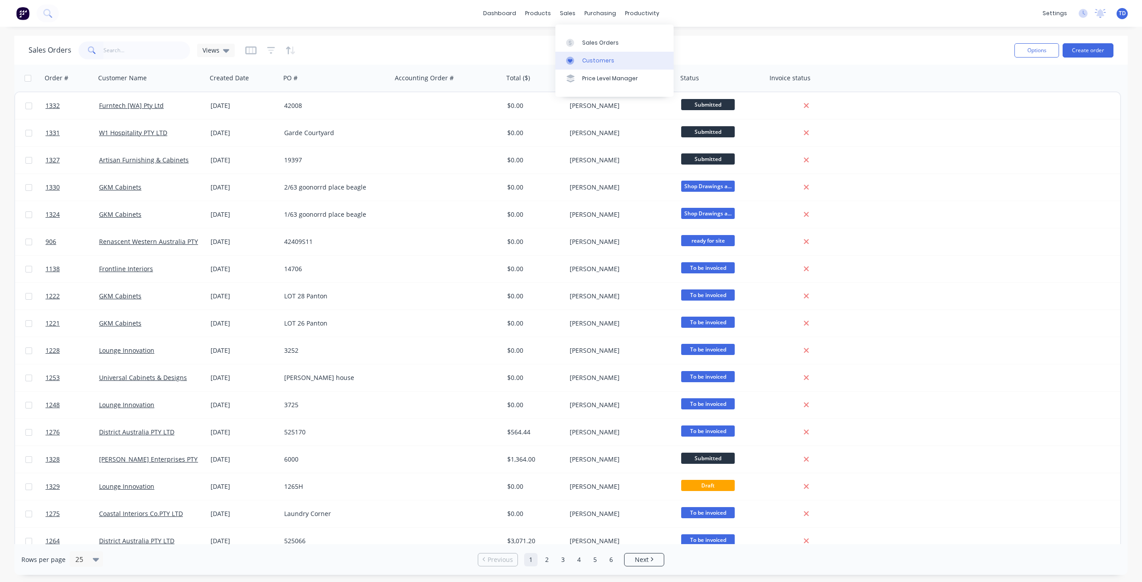  I want to click on div: Status, so click(690, 78).